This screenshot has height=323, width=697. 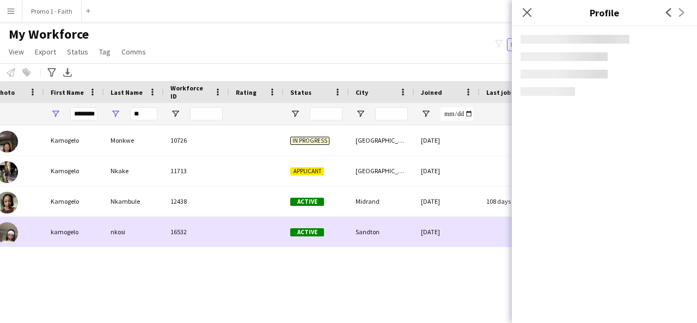 What do you see at coordinates (16, 52) in the screenshot?
I see `a: View` at bounding box center [16, 52].